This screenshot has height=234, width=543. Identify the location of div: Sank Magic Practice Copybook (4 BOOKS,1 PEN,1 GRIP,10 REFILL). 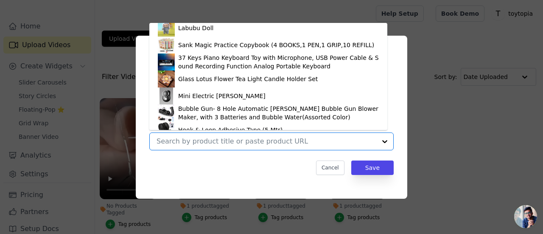
(276, 45).